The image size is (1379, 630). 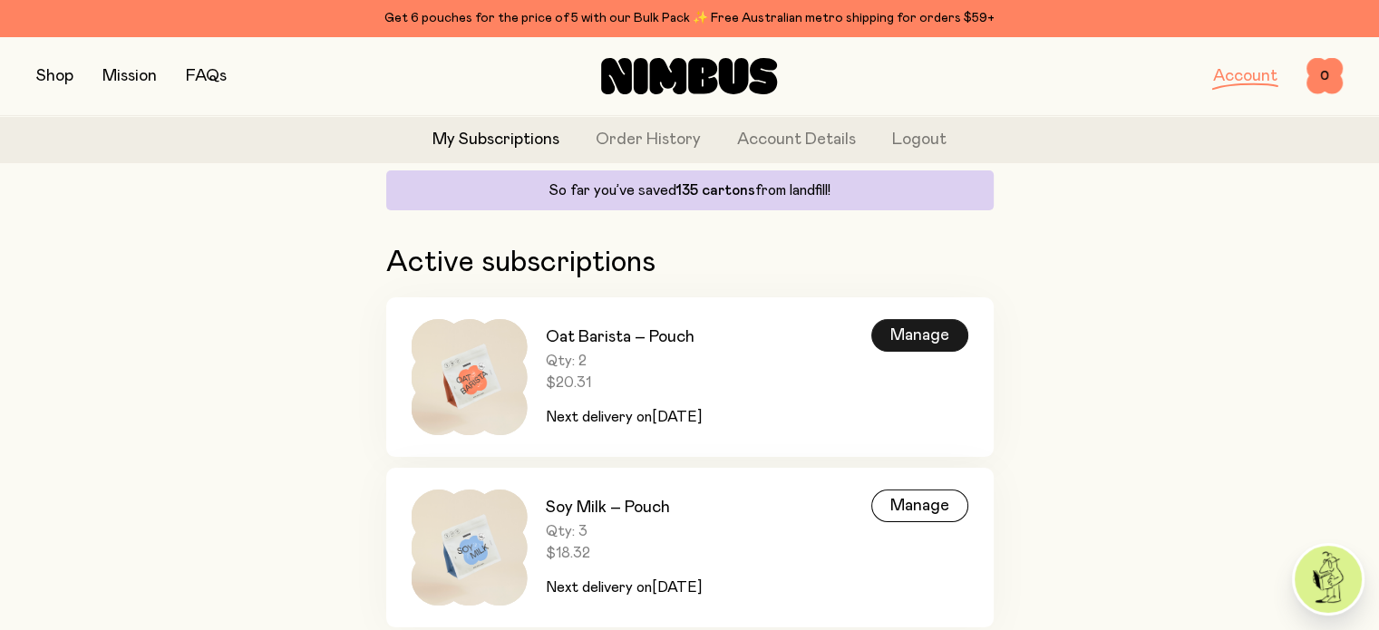 I want to click on p: So far you’ve saved from landfill!, so click(x=690, y=190).